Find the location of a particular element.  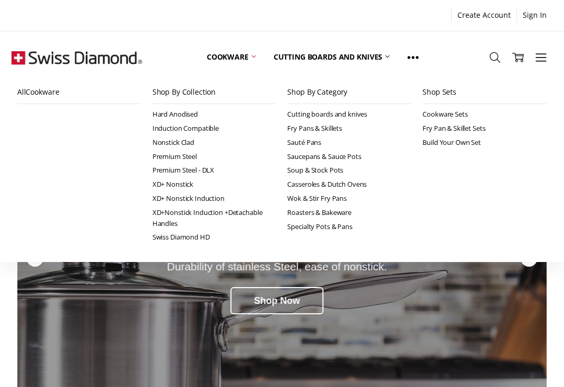

a: Cutting boards and knives is located at coordinates (332, 57).